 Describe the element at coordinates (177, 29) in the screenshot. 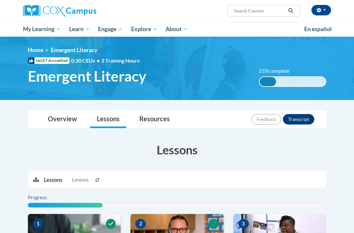

I see `span: About` at that location.